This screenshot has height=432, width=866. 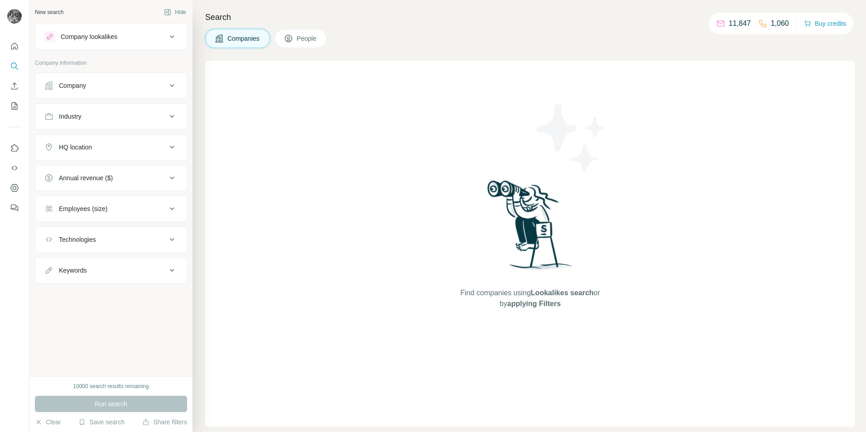 I want to click on button: Enrich CSV, so click(x=14, y=86).